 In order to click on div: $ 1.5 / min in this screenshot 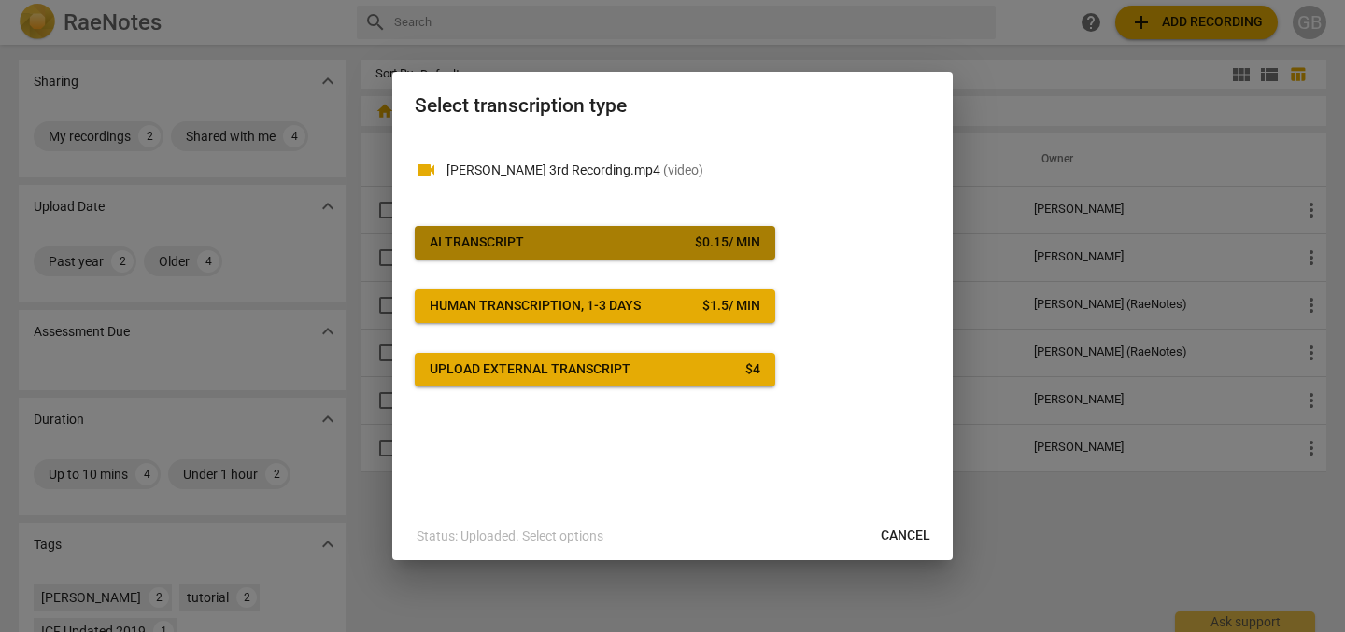, I will do `click(731, 306)`.